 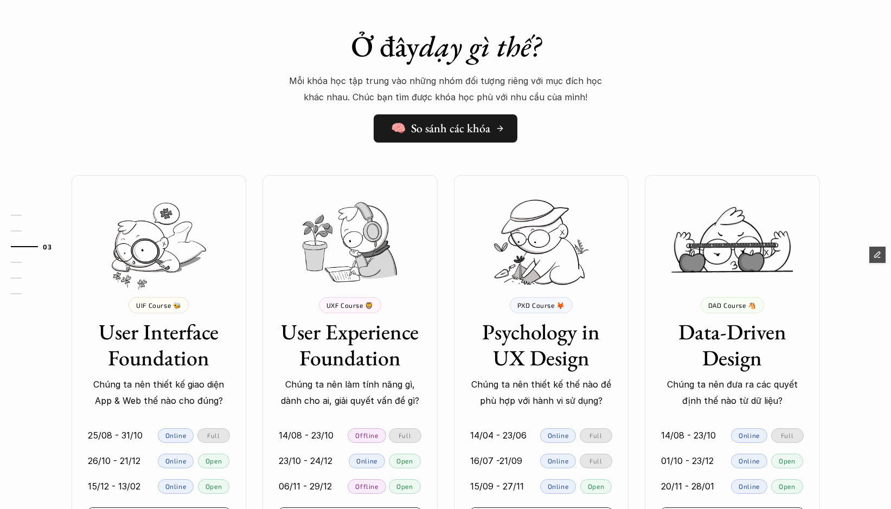 What do you see at coordinates (541, 393) in the screenshot?
I see `p: Chúng ta nên thiết kế thế nào để phù hợp với hành vi sử dụng?` at bounding box center [541, 393].